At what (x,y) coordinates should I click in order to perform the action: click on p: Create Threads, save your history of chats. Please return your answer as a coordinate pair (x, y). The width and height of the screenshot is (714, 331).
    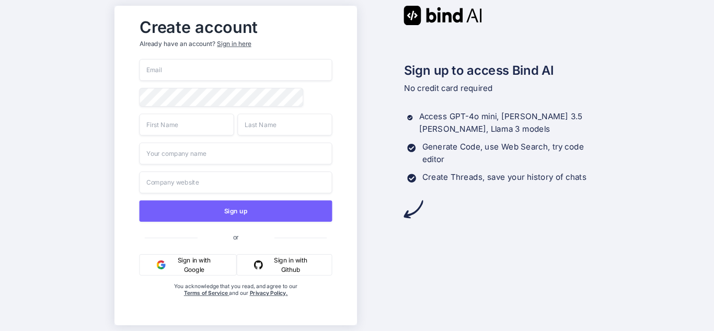
    Looking at the image, I should click on (505, 177).